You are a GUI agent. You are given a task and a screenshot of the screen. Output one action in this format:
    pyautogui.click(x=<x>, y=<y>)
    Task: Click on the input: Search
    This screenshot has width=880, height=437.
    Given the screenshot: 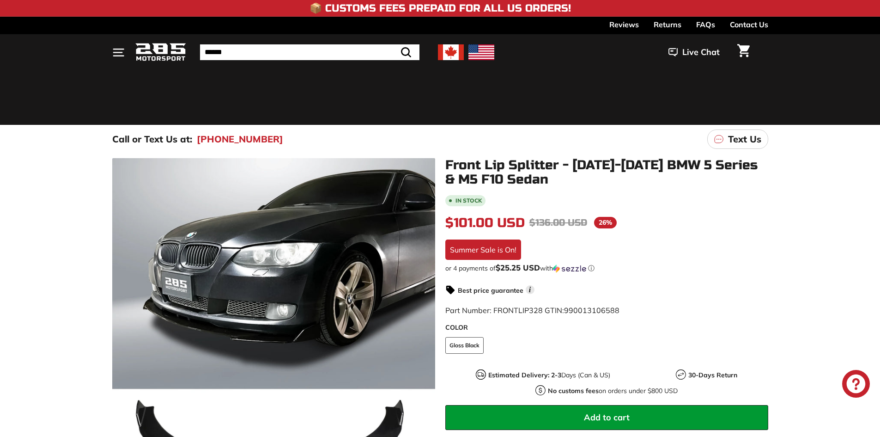 What is the action you would take?
    pyautogui.click(x=310, y=52)
    